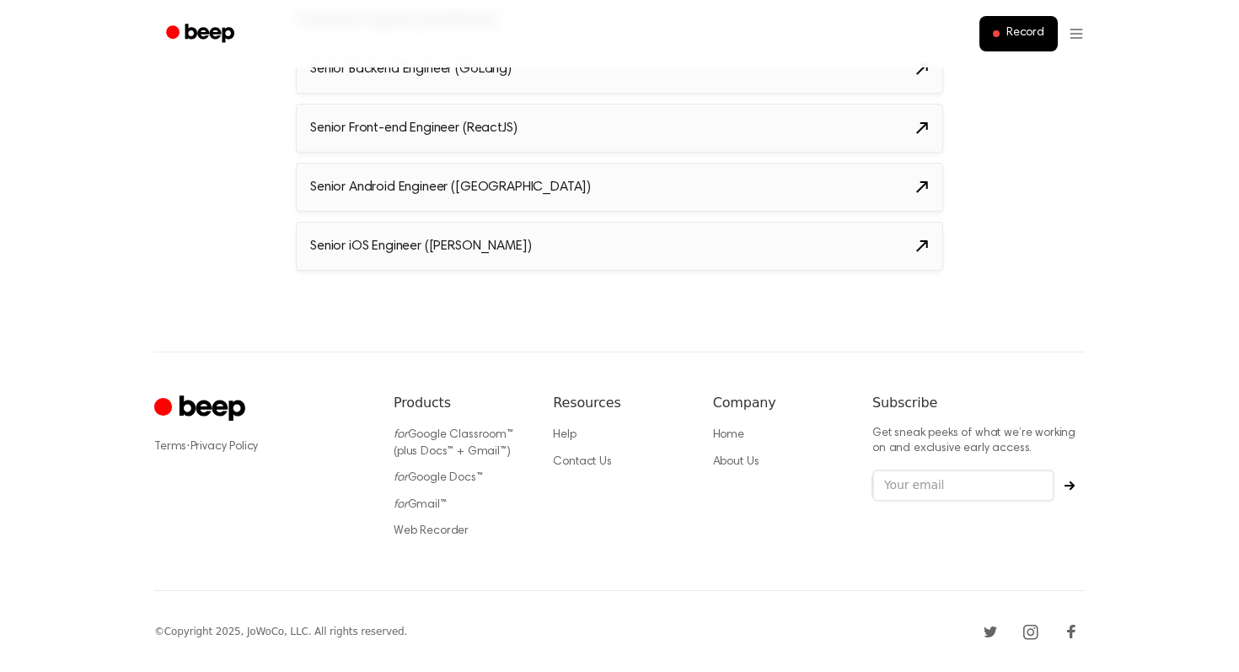  What do you see at coordinates (420, 505) in the screenshot?
I see `a: forGmail™` at bounding box center [420, 505].